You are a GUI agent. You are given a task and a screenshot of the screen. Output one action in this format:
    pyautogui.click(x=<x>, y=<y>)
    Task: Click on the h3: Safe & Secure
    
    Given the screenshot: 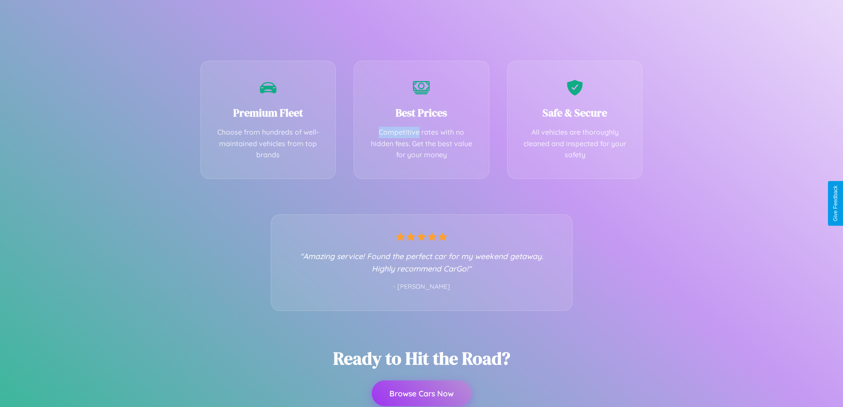 What is the action you would take?
    pyautogui.click(x=575, y=112)
    